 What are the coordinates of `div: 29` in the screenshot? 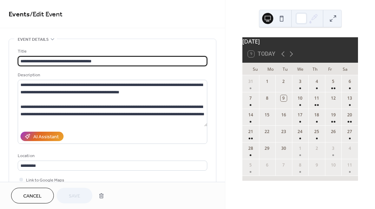 It's located at (267, 148).